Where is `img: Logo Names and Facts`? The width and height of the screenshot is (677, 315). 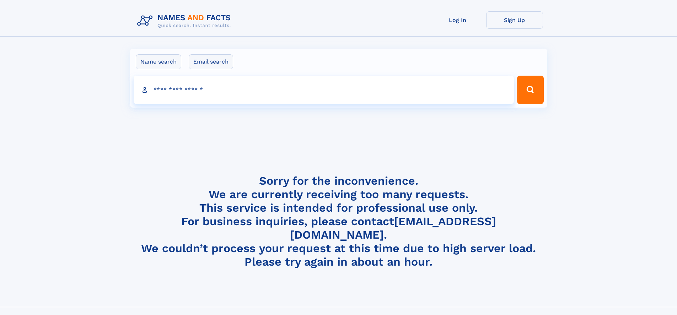
img: Logo Names and Facts is located at coordinates (186, 21).